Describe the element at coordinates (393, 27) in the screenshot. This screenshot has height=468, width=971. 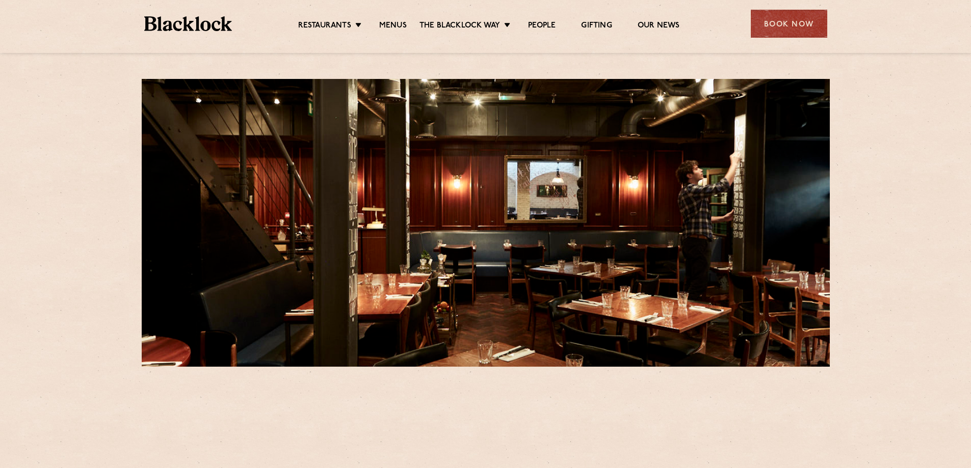
I see `a: Menus` at that location.